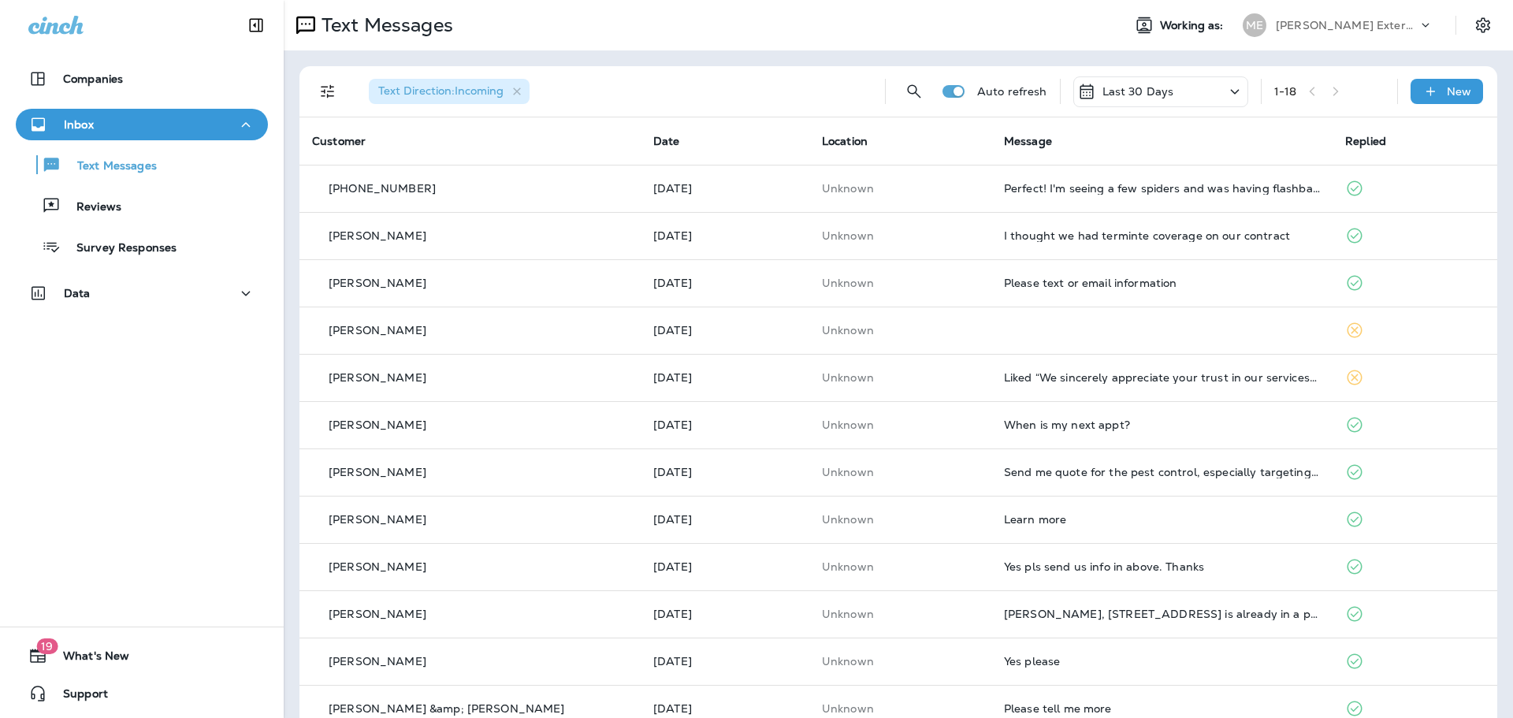 The height and width of the screenshot is (718, 1513). Describe the element at coordinates (1193, 25) in the screenshot. I see `span: Working as:` at that location.